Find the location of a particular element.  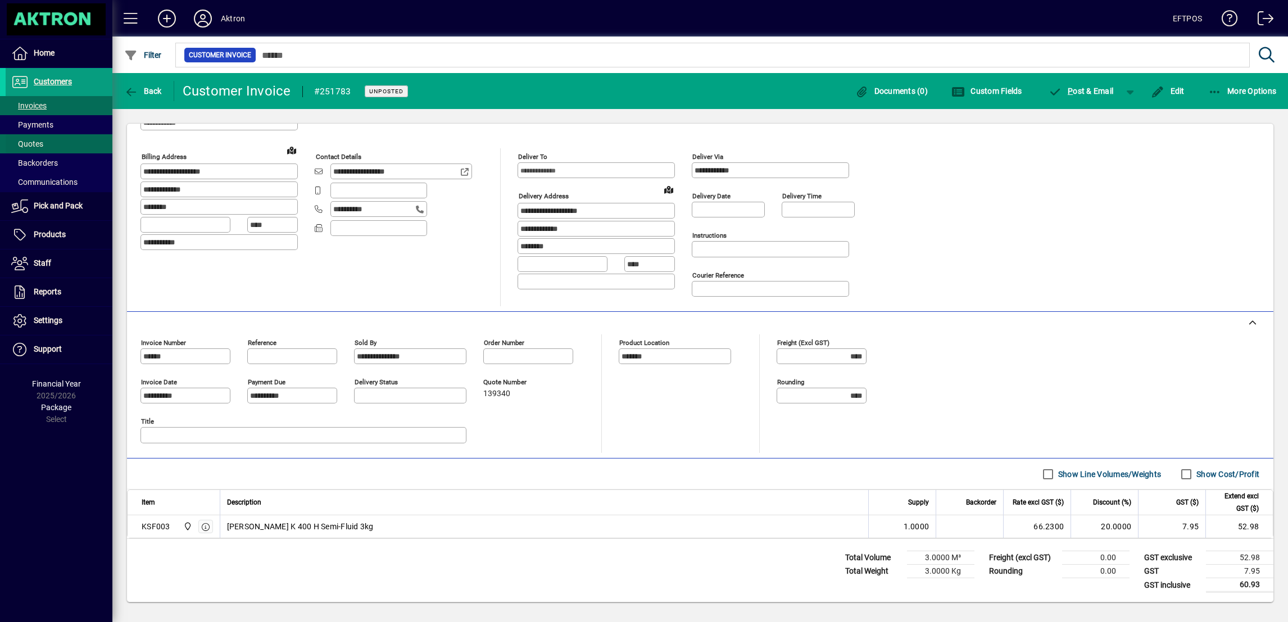

label: Show Line Volumes/Weights is located at coordinates (1108, 474).